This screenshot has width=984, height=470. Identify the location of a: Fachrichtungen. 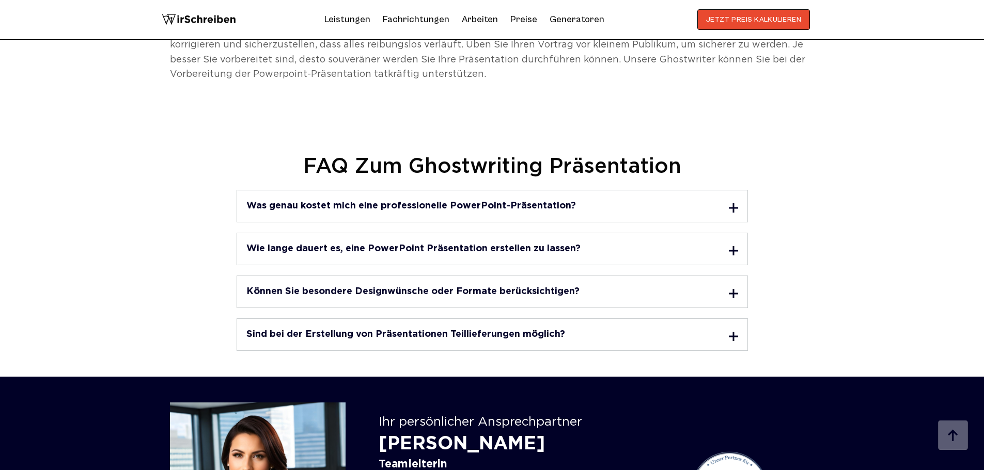
(416, 20).